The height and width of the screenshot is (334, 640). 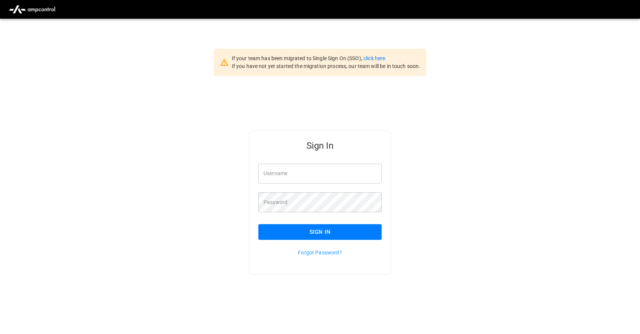 I want to click on img: ampcontrol.io logo, so click(x=32, y=9).